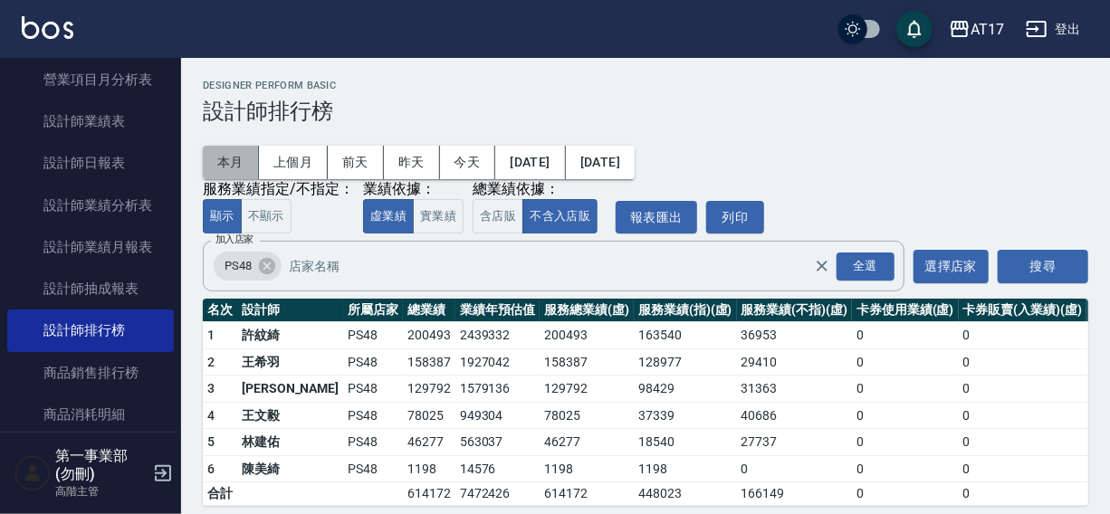  Describe the element at coordinates (290, 416) in the screenshot. I see `td: 王文毅` at that location.